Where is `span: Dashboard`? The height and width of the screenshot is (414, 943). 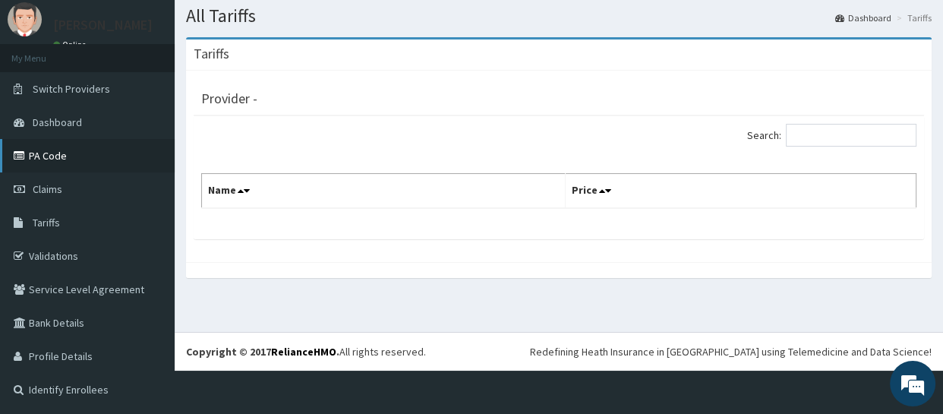 span: Dashboard is located at coordinates (57, 122).